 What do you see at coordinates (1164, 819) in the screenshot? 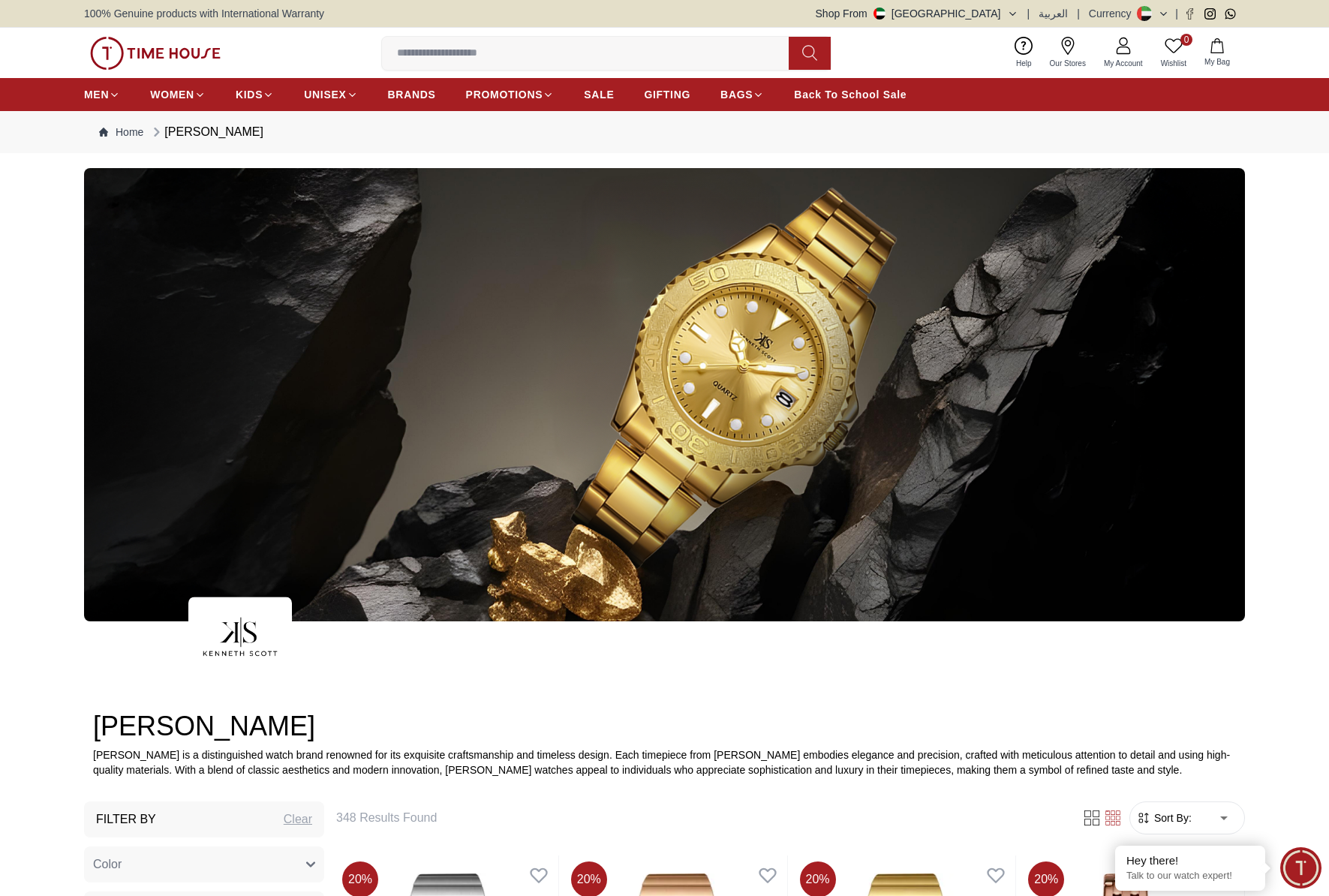
I see `button: Sort By:` at bounding box center [1164, 819].